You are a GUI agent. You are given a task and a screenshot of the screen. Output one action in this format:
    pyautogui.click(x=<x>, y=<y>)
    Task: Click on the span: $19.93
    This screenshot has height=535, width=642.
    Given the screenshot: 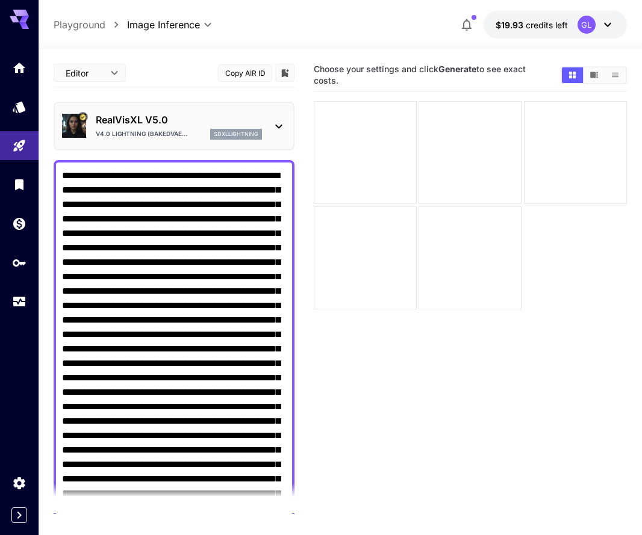 What is the action you would take?
    pyautogui.click(x=511, y=25)
    